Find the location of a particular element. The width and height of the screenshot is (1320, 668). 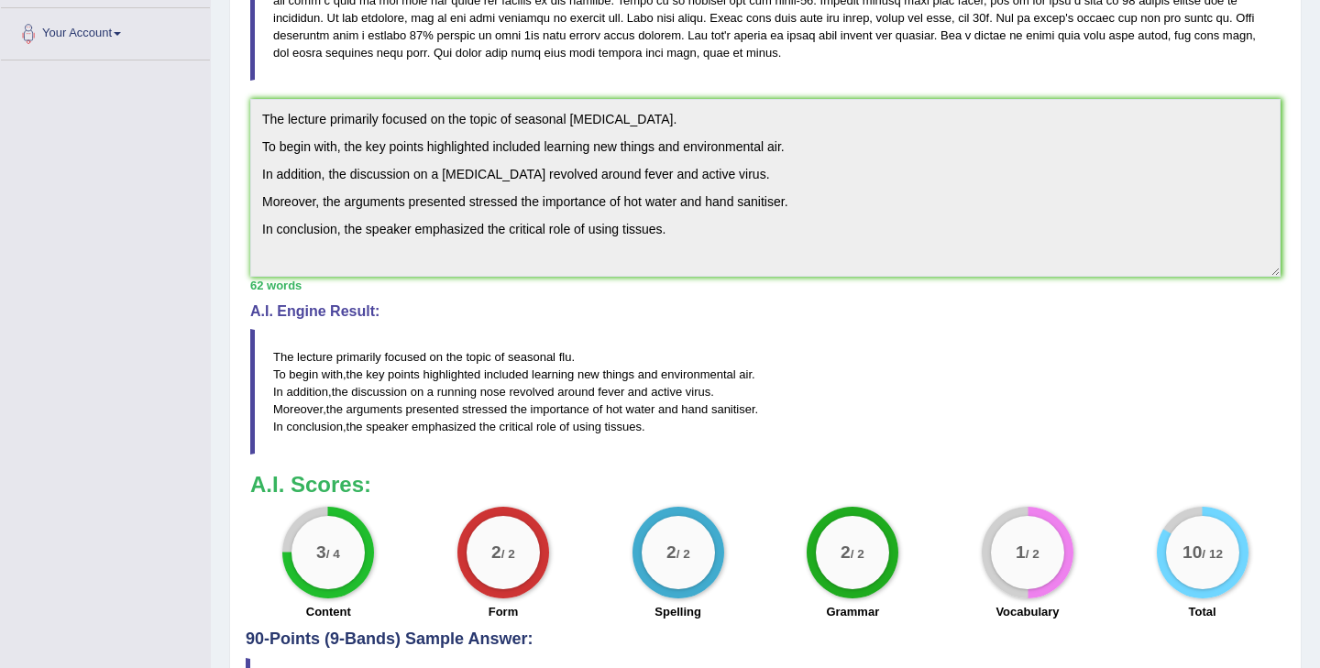

span: discussion is located at coordinates (379, 391).